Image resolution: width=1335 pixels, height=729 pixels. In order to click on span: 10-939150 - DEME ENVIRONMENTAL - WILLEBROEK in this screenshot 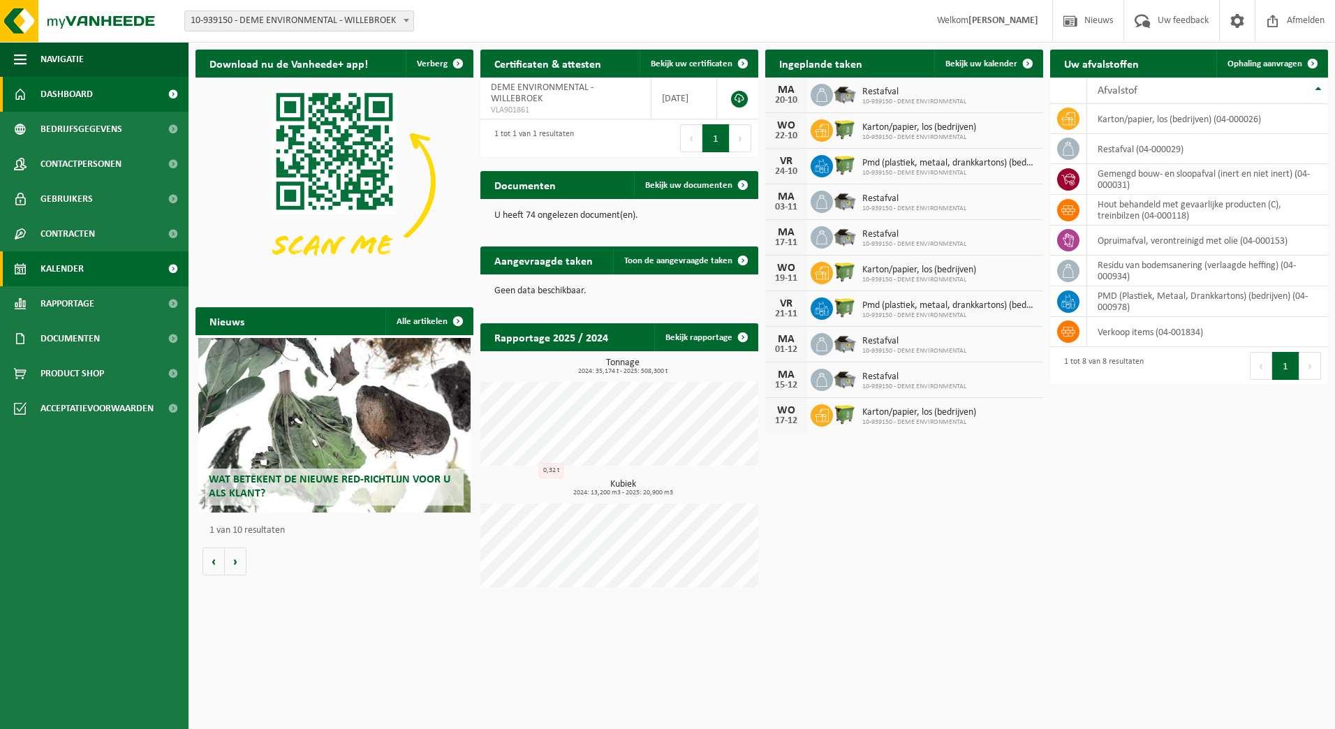, I will do `click(299, 21)`.